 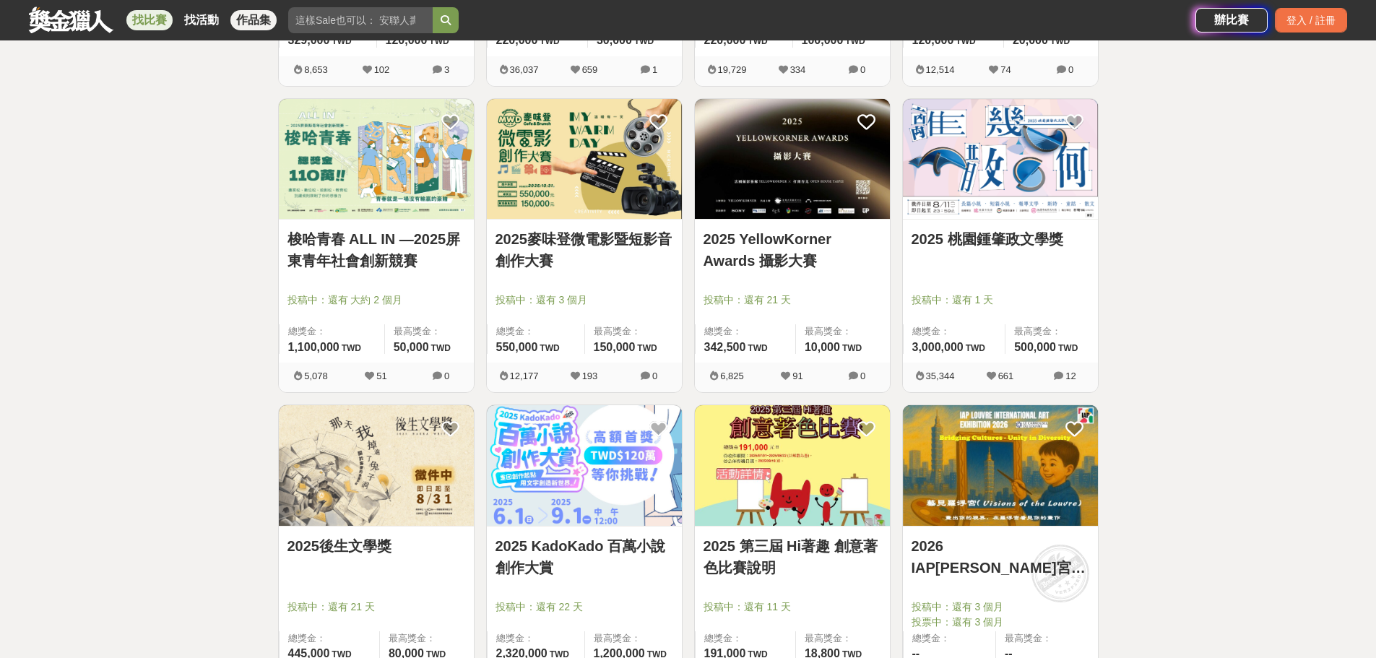 I want to click on span: 12, so click(x=1070, y=376).